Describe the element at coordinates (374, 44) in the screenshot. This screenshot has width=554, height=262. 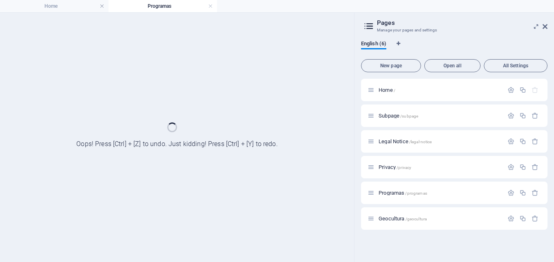
I see `span: English (6)` at that location.